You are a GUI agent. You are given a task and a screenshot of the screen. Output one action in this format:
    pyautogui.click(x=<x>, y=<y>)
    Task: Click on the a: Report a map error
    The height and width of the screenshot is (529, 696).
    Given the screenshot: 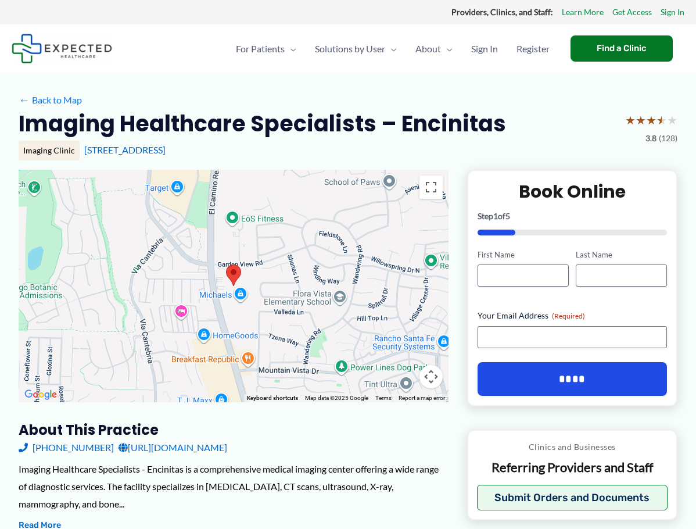 What is the action you would take?
    pyautogui.click(x=422, y=397)
    